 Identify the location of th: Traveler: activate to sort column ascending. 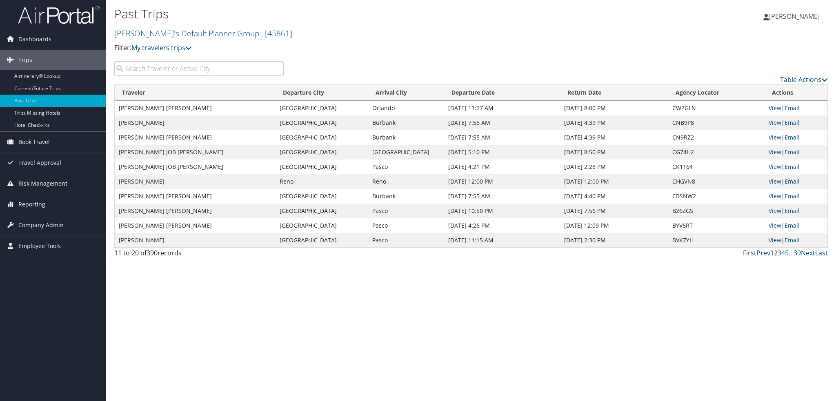
(195, 93).